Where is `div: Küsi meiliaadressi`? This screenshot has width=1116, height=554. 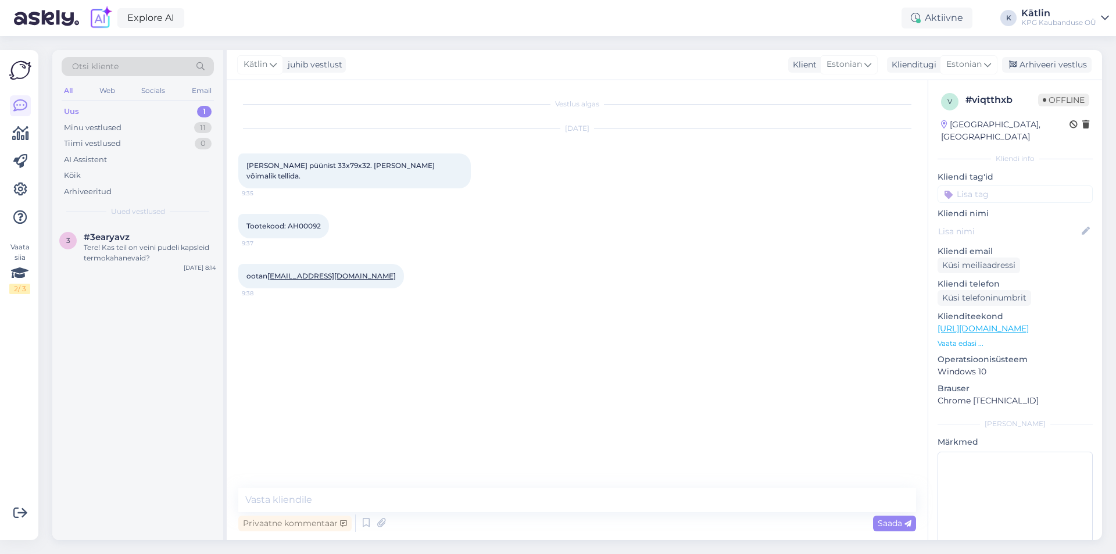 div: Küsi meiliaadressi is located at coordinates (979, 265).